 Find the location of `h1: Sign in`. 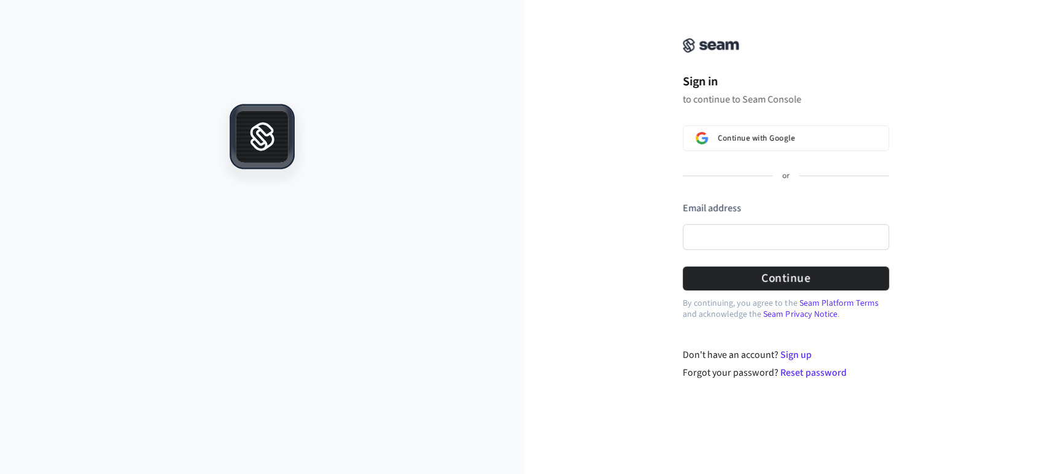

h1: Sign in is located at coordinates (786, 82).